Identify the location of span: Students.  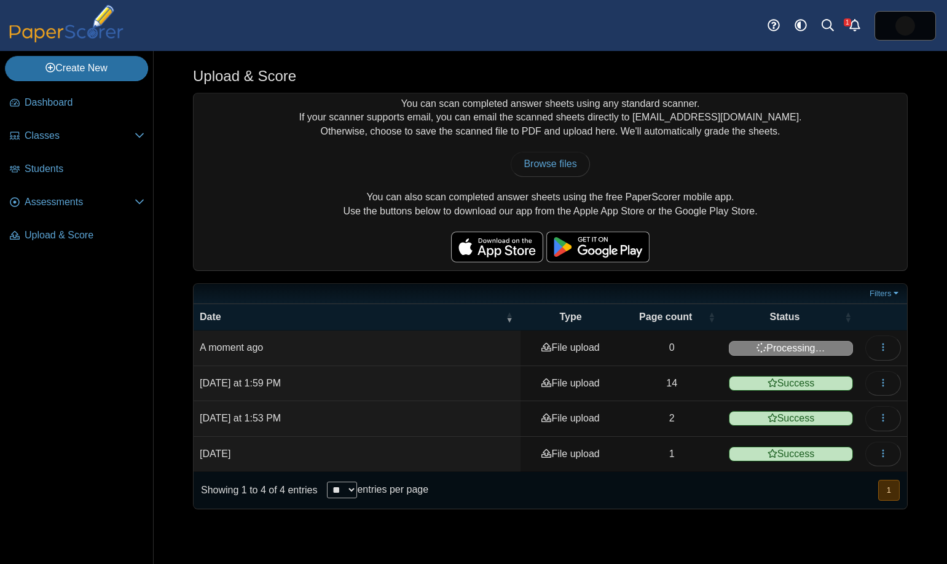
(84, 169).